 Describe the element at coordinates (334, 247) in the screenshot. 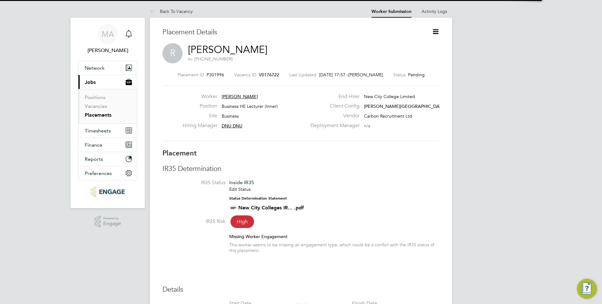

I see `div: This worker seems to be missing an engagement type, which could be a conflict with the IR35 statu...` at that location.